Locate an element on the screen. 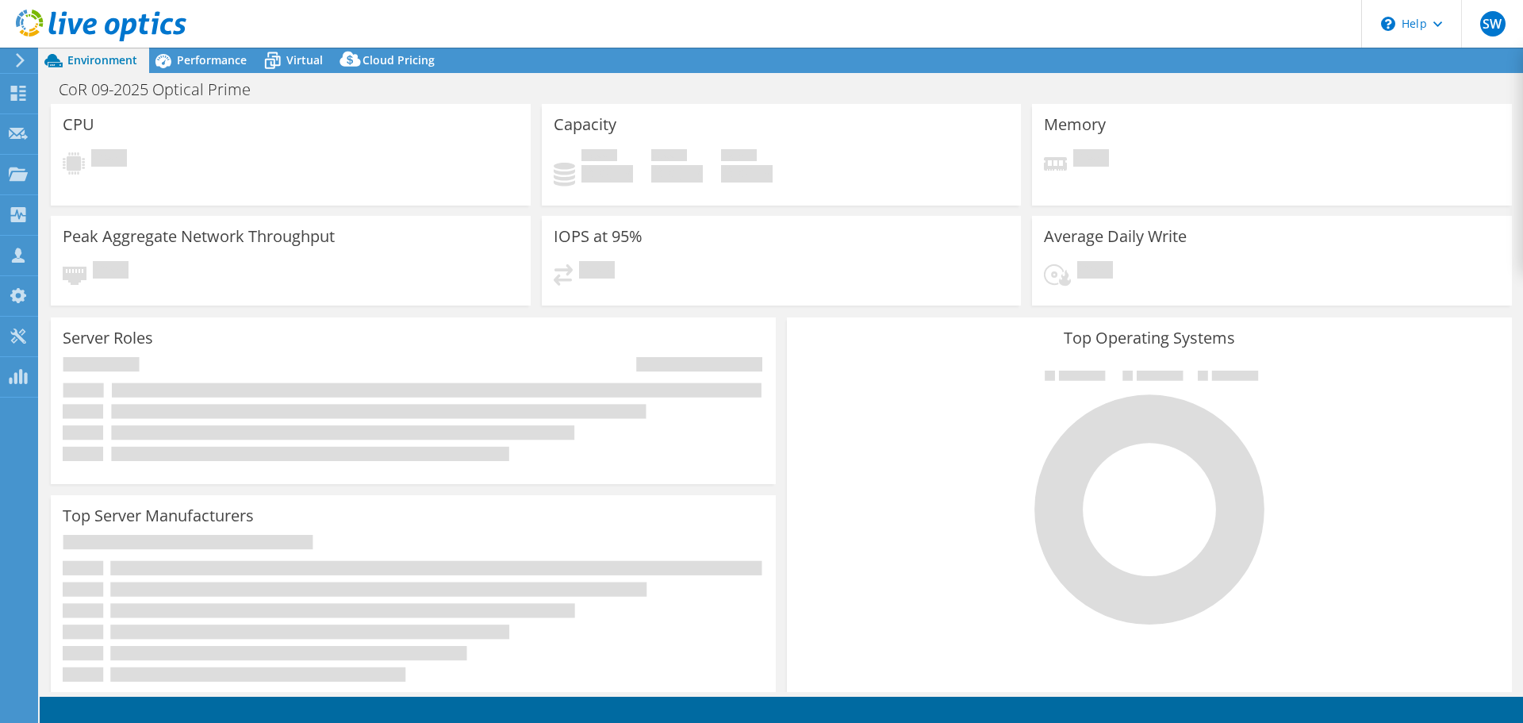 This screenshot has height=723, width=1523. h3: Server Roles is located at coordinates (108, 338).